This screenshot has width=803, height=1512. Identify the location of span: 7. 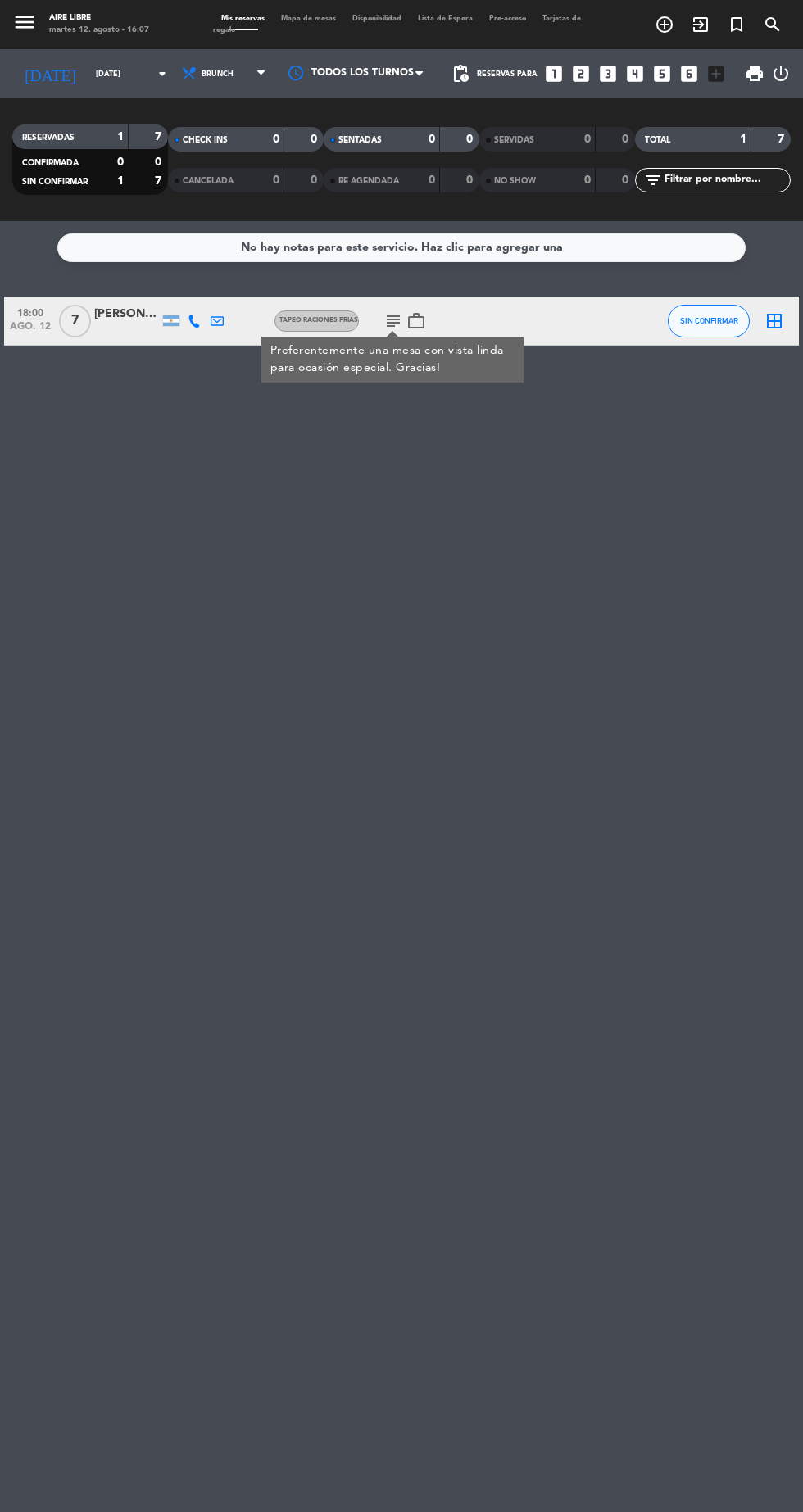
(75, 321).